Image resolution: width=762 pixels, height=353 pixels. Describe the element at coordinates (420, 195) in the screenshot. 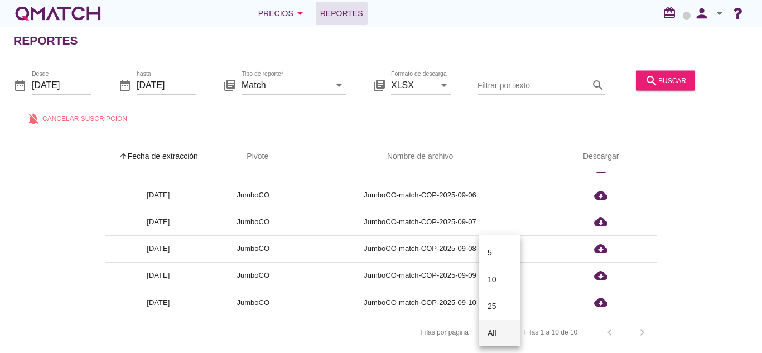

I see `td: JumboCO-match-COP-2025-09-06` at that location.